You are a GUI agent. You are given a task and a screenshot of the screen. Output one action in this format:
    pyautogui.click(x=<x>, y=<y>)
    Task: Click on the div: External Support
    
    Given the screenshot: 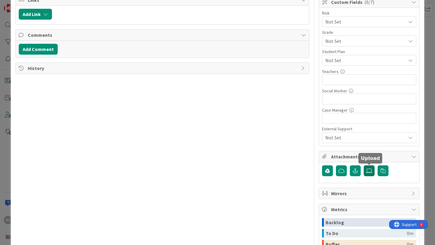 What is the action you would take?
    pyautogui.click(x=369, y=129)
    